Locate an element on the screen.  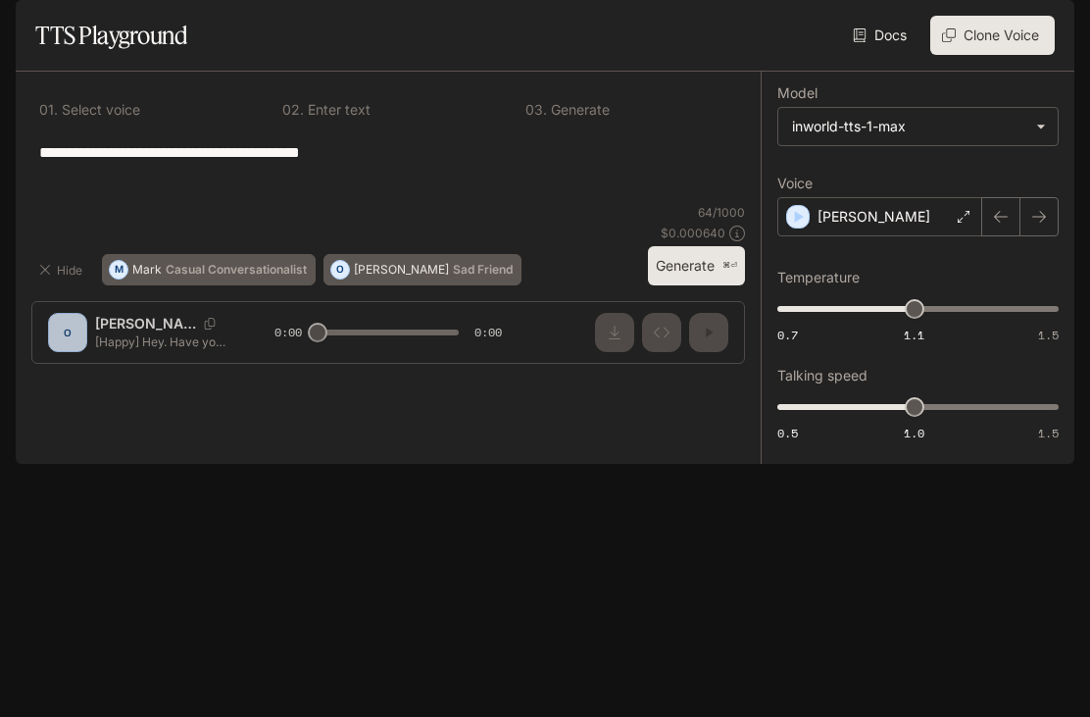
a: Docs is located at coordinates (881, 35).